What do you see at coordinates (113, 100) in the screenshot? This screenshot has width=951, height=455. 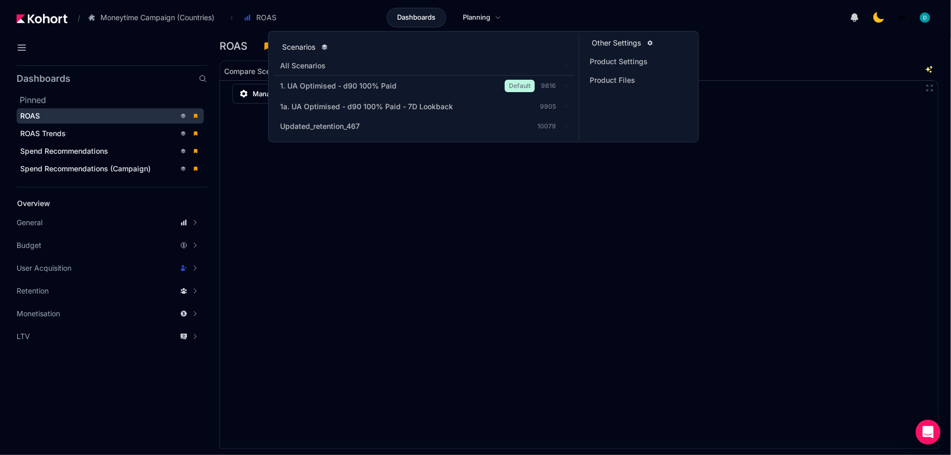 I see `h2: Pinned` at bounding box center [113, 100].